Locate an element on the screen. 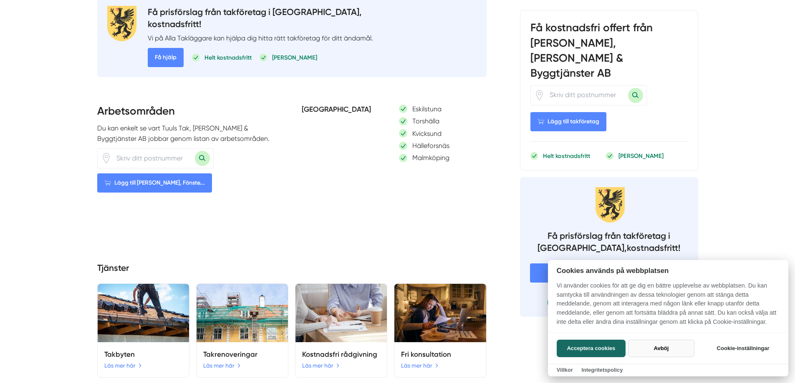  a: Integritetspolicy is located at coordinates (602, 370).